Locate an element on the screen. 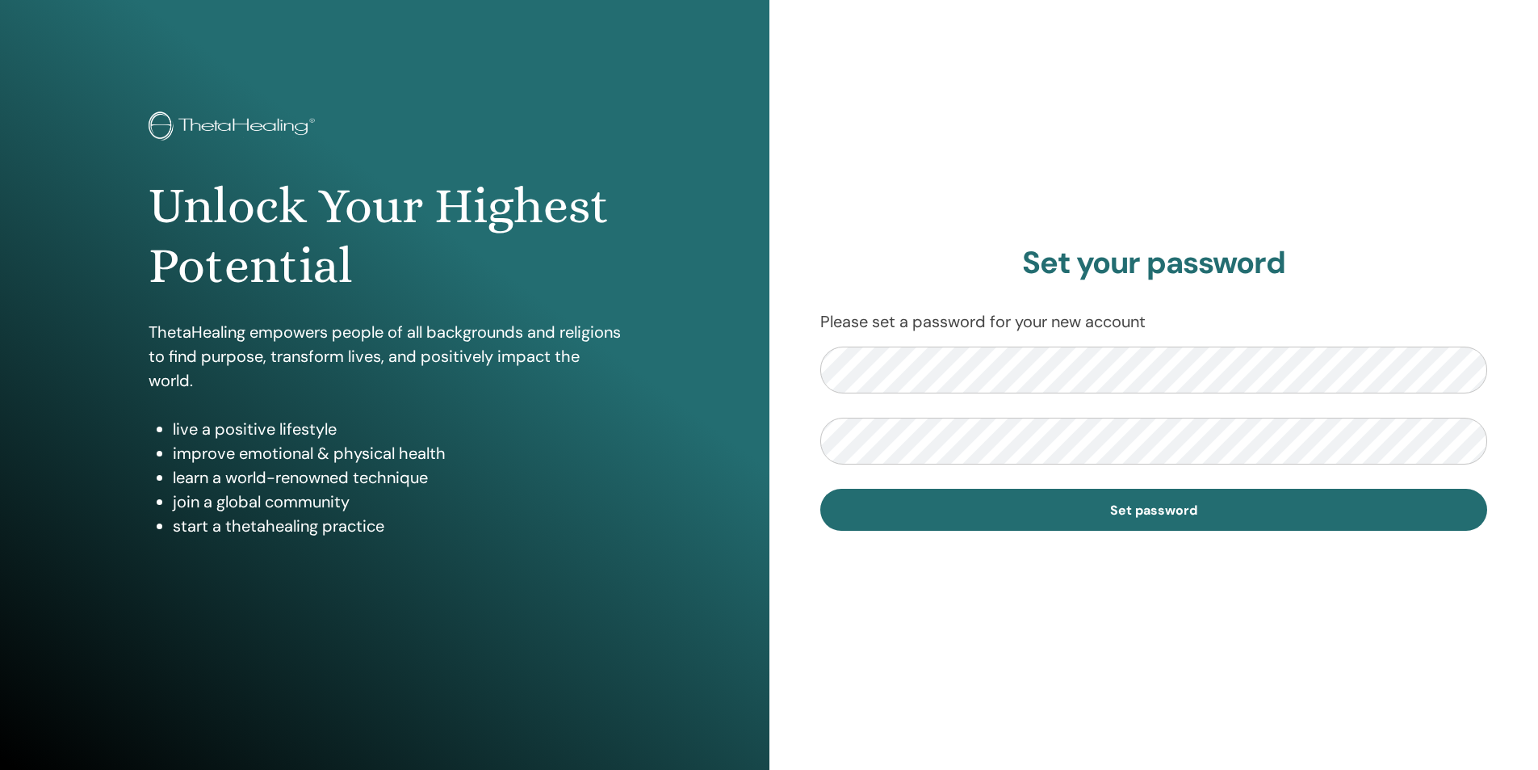 This screenshot has width=1538, height=770. span: Set password is located at coordinates (1154, 510).